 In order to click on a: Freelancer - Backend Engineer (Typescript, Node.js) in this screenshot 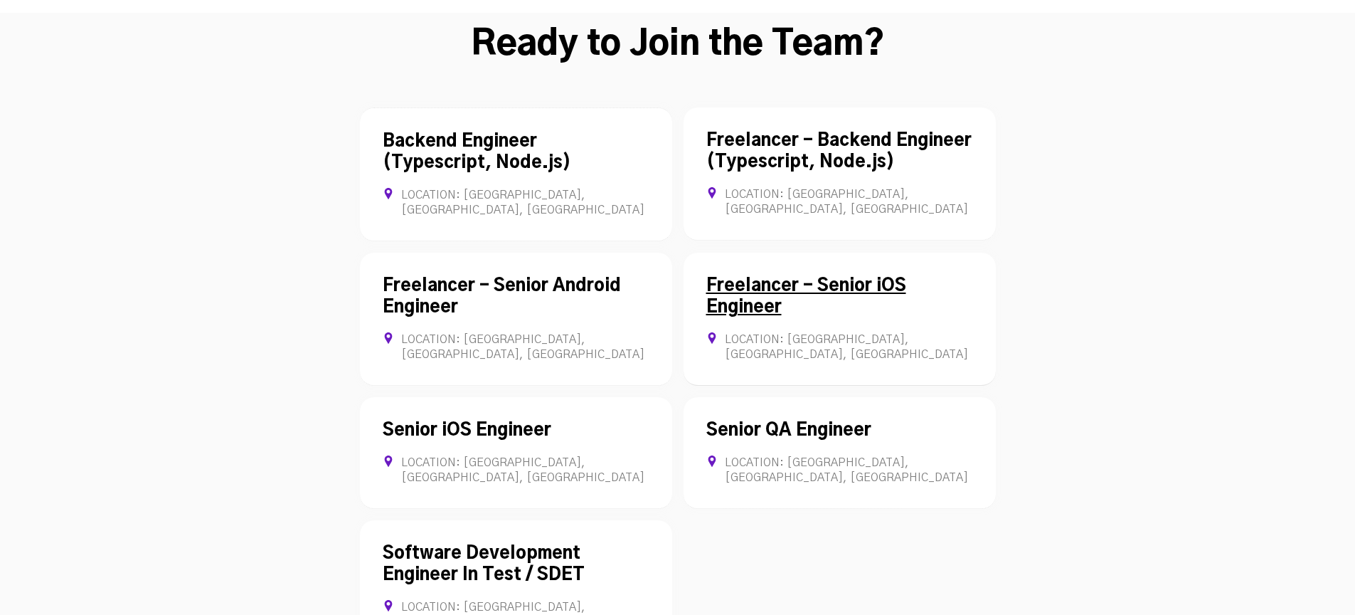, I will do `click(839, 152)`.